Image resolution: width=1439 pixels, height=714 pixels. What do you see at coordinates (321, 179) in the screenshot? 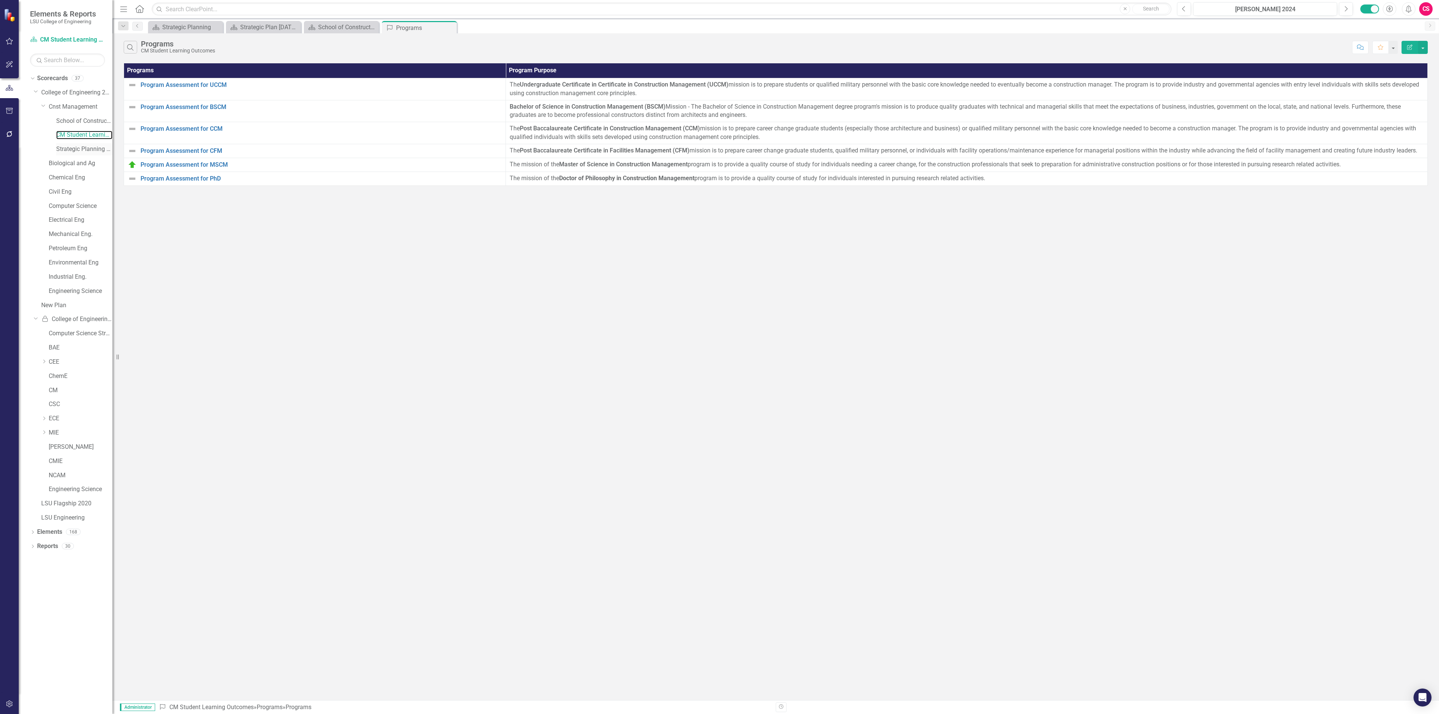
I see `a: Program Assessment for PhD` at bounding box center [321, 179].